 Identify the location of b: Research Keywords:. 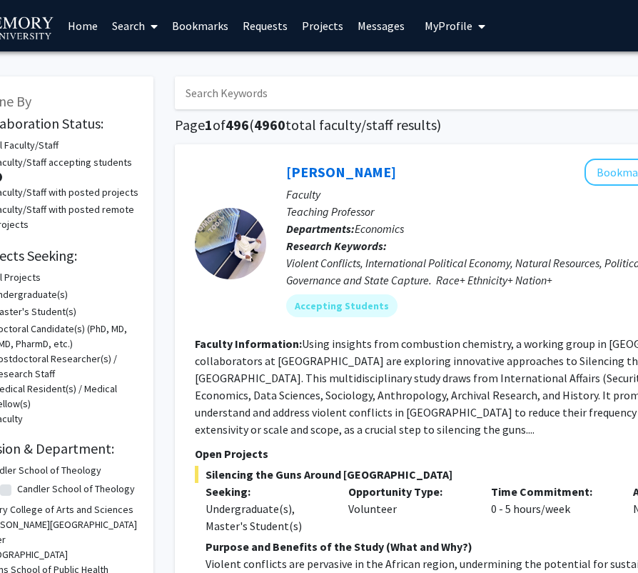
(336, 246).